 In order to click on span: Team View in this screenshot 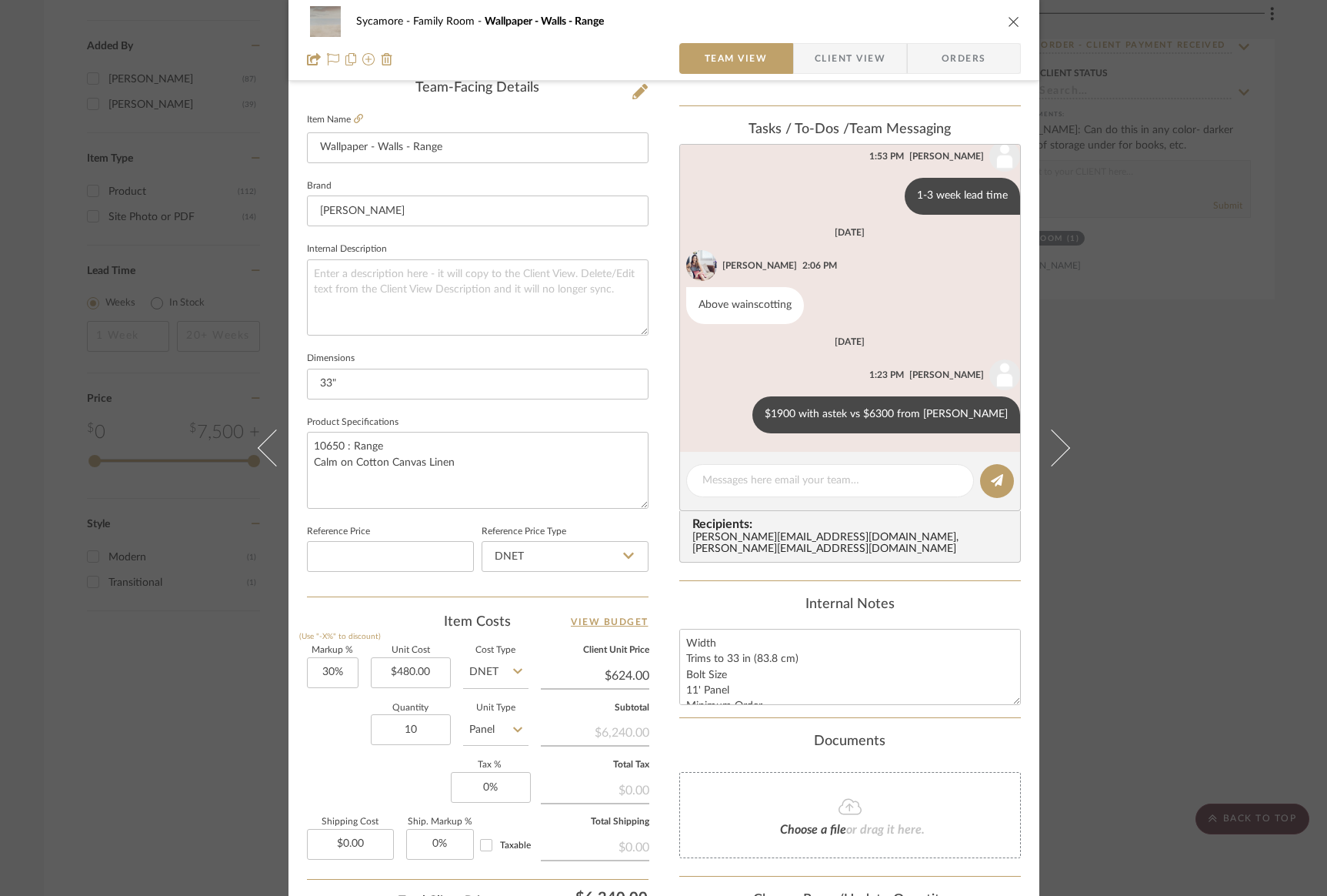, I will do `click(737, 58)`.